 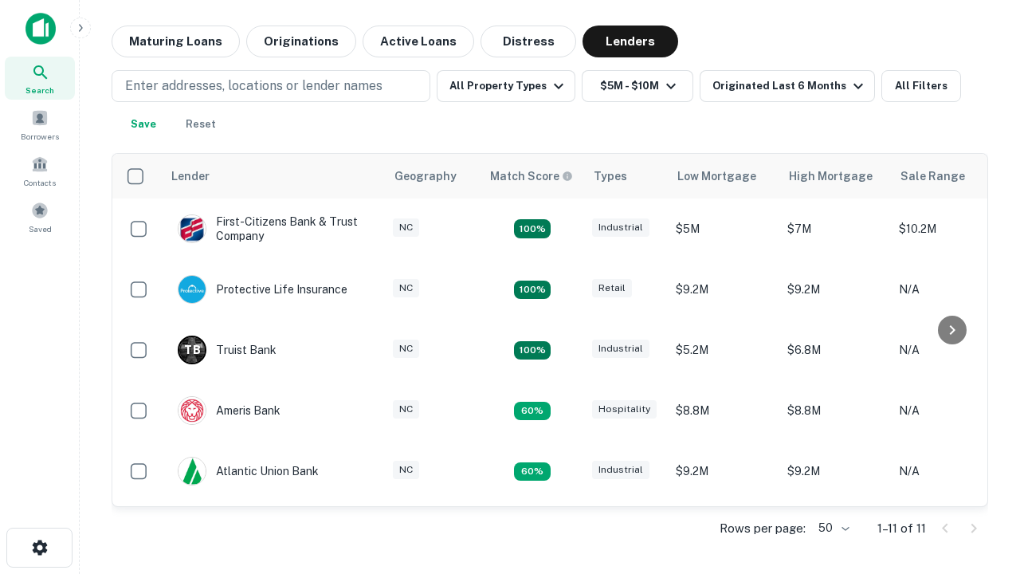 What do you see at coordinates (40, 217) in the screenshot?
I see `div: Saved` at bounding box center [40, 217].